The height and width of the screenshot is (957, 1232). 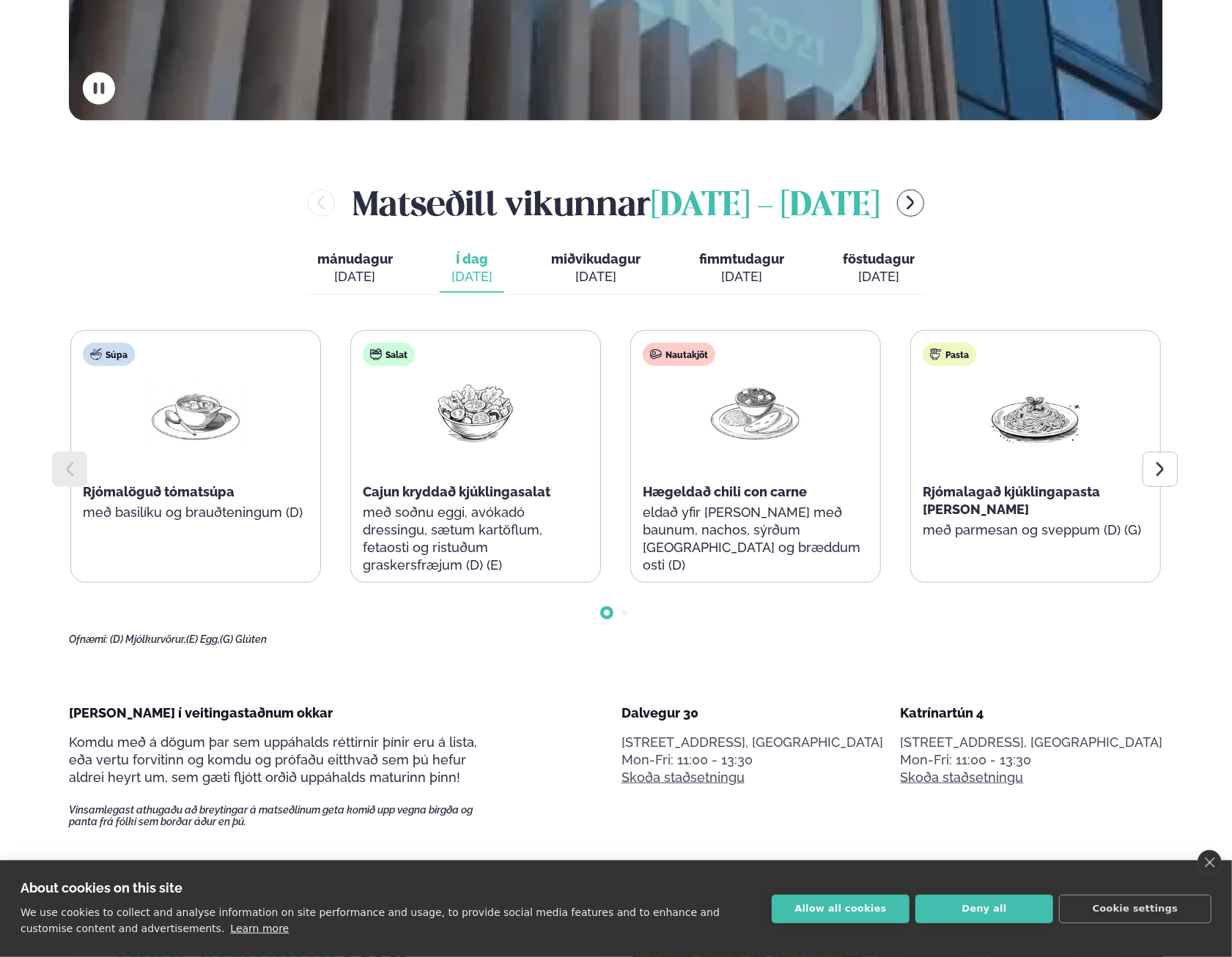 I want to click on div: Katrínartún 4, so click(x=1032, y=714).